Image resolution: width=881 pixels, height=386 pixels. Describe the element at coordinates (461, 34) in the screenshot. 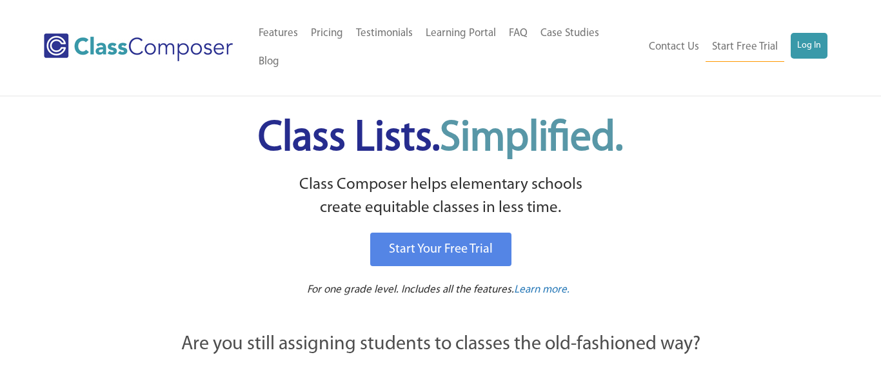

I see `a: Learning Portal` at that location.